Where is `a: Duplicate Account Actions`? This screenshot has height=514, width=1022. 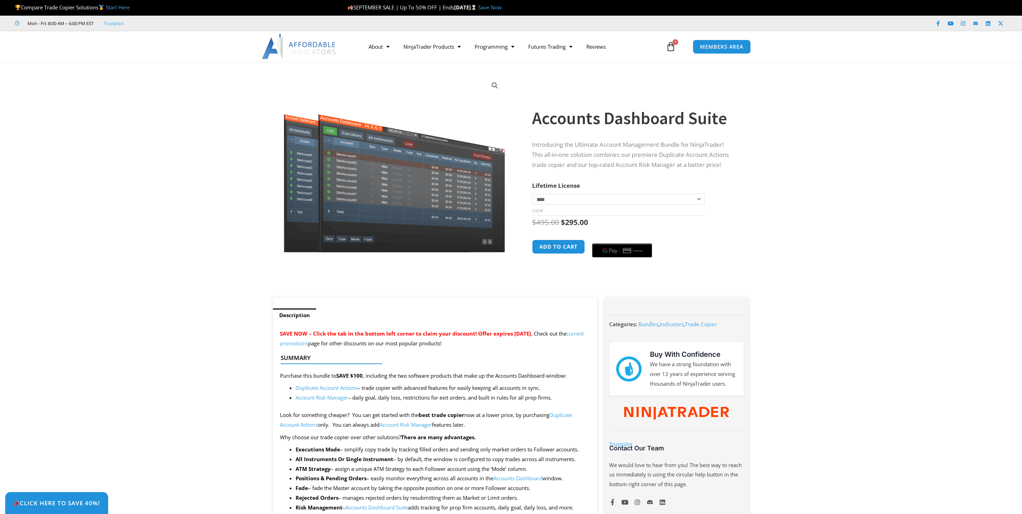
a: Duplicate Account Actions is located at coordinates (326, 388).